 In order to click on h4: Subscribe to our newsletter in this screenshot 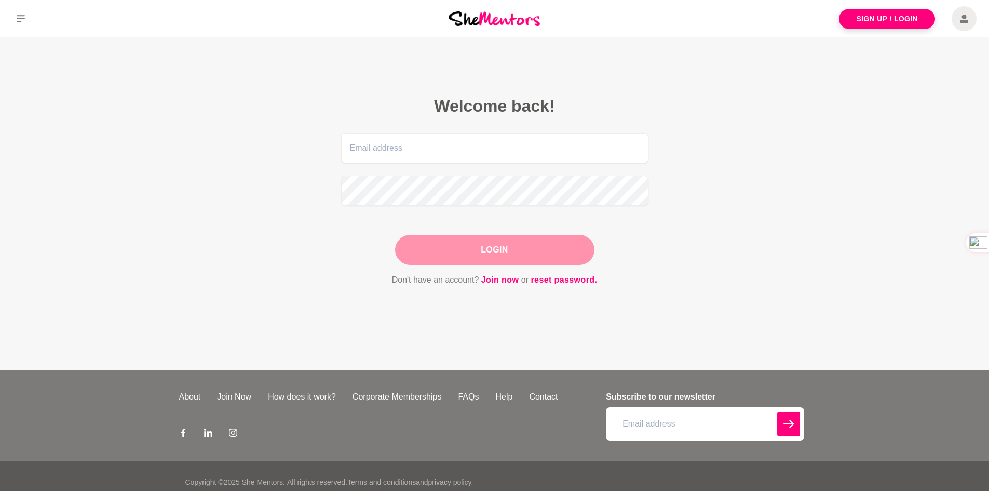, I will do `click(704, 397)`.